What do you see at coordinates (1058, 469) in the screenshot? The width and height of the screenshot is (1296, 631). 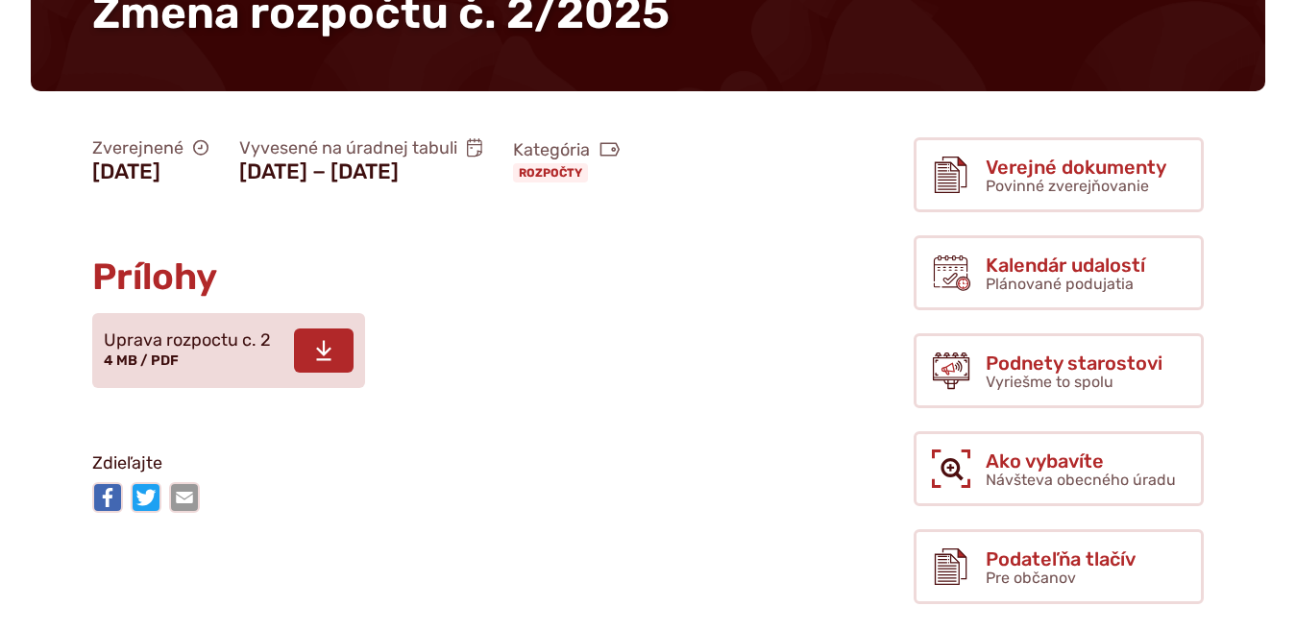 I see `a: Ako vybavíte Návšteva obecného úradu` at bounding box center [1058, 469].